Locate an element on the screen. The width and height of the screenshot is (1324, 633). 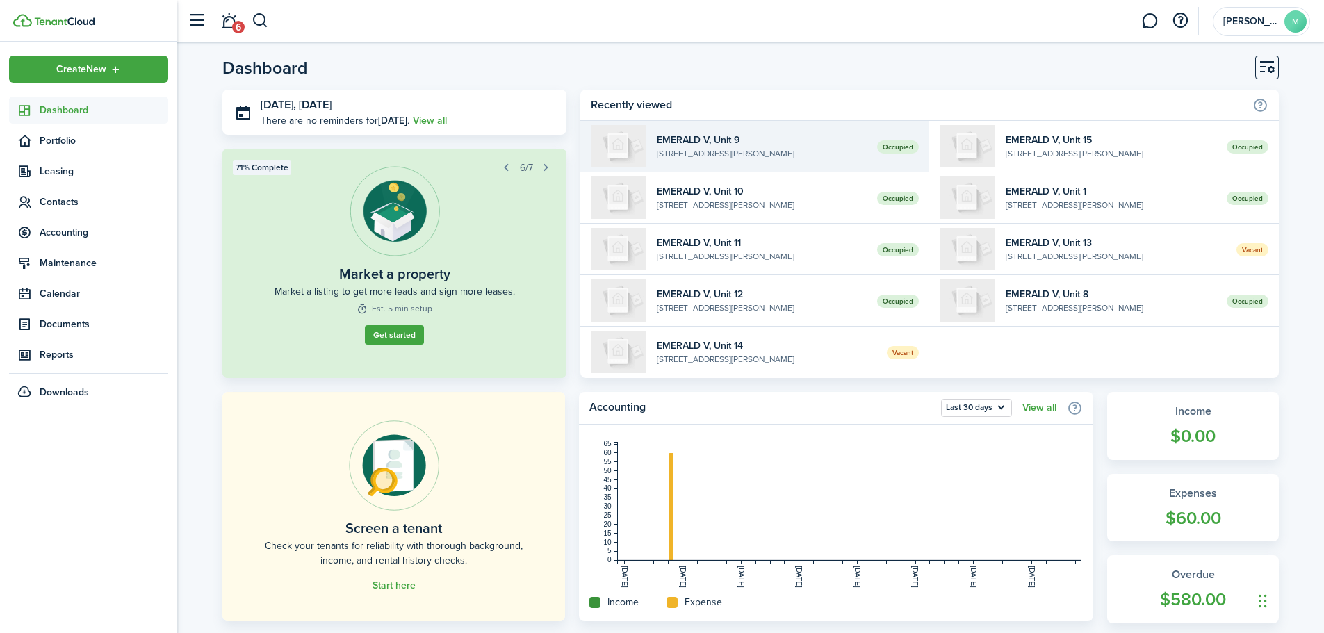
img: Online payments is located at coordinates (394, 466).